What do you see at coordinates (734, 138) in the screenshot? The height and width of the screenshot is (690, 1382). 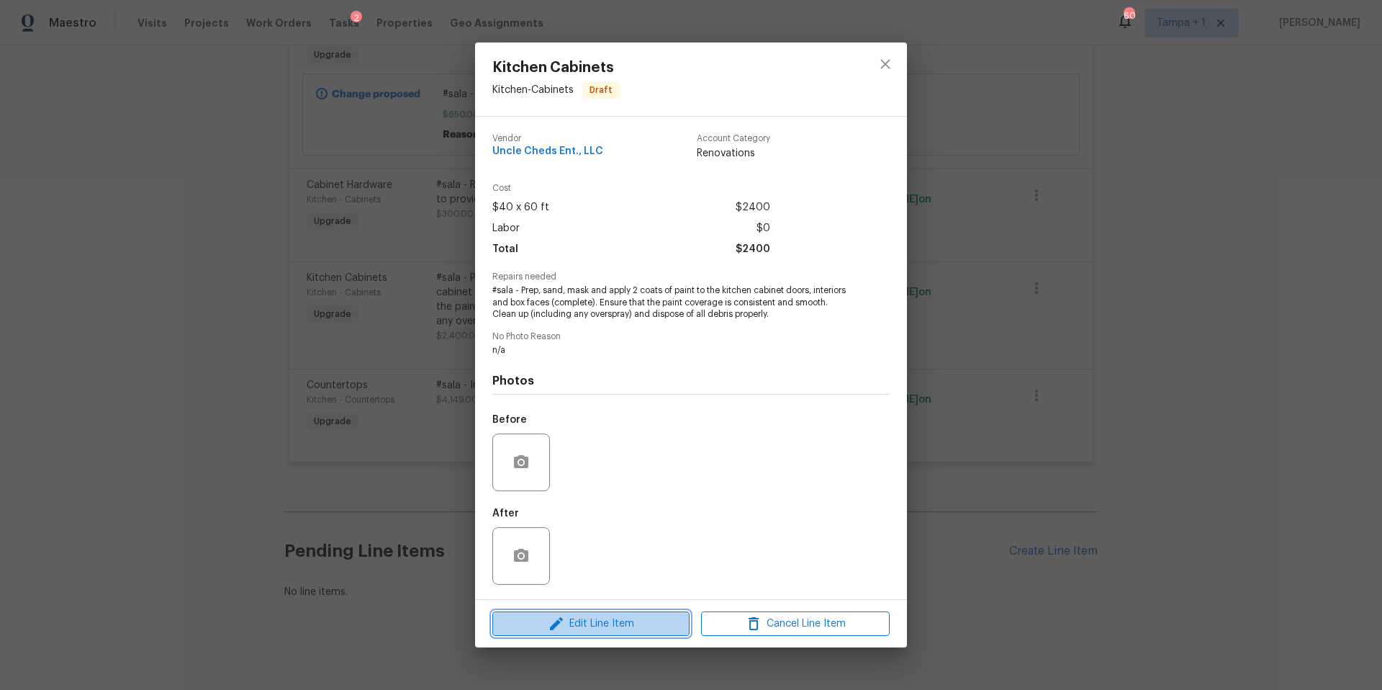 I see `span: Account Category` at bounding box center [734, 138].